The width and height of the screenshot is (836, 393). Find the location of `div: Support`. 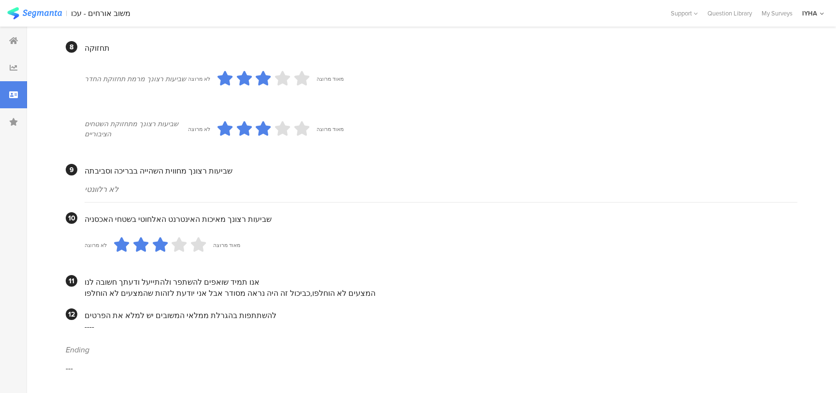

div: Support is located at coordinates (684, 13).